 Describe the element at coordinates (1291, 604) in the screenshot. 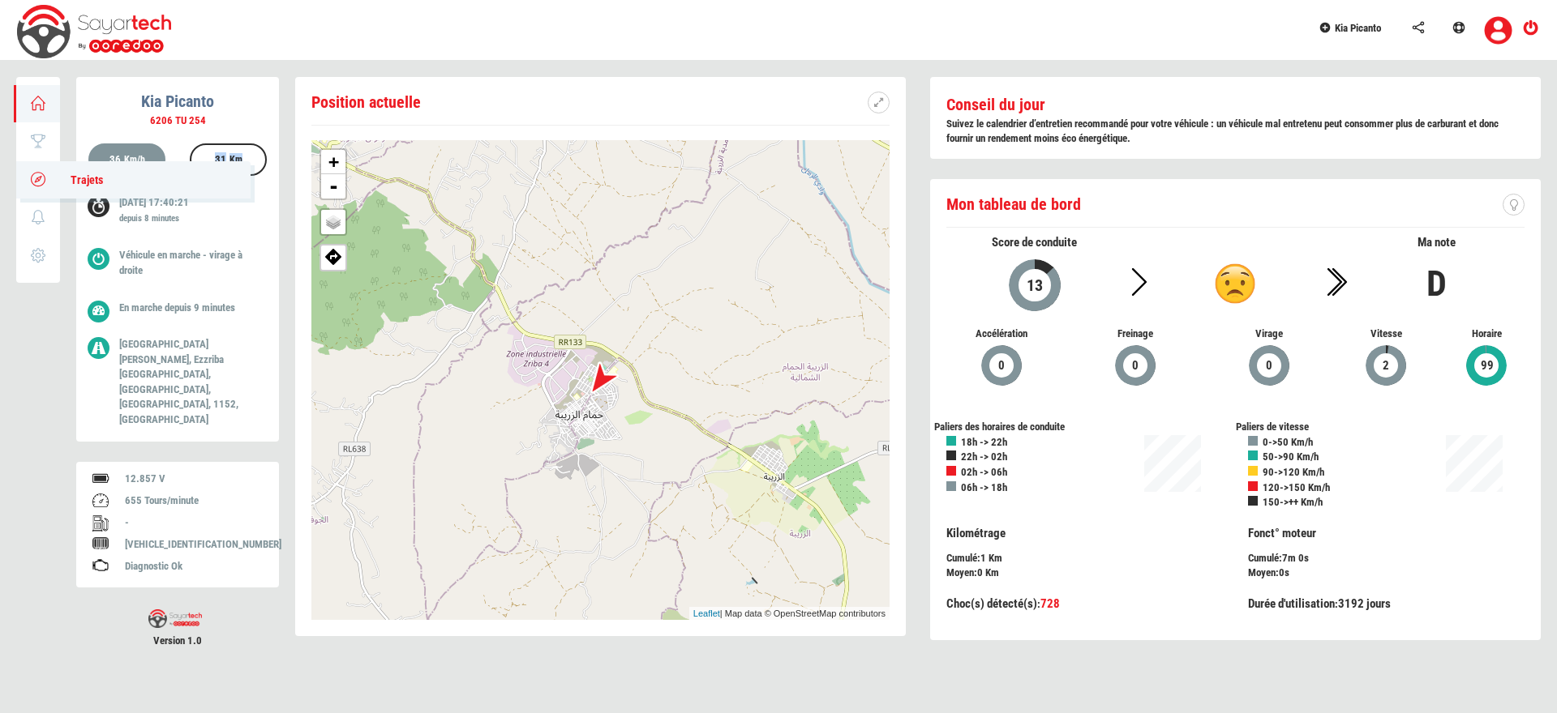

I see `span: Durée d'utilisation` at that location.